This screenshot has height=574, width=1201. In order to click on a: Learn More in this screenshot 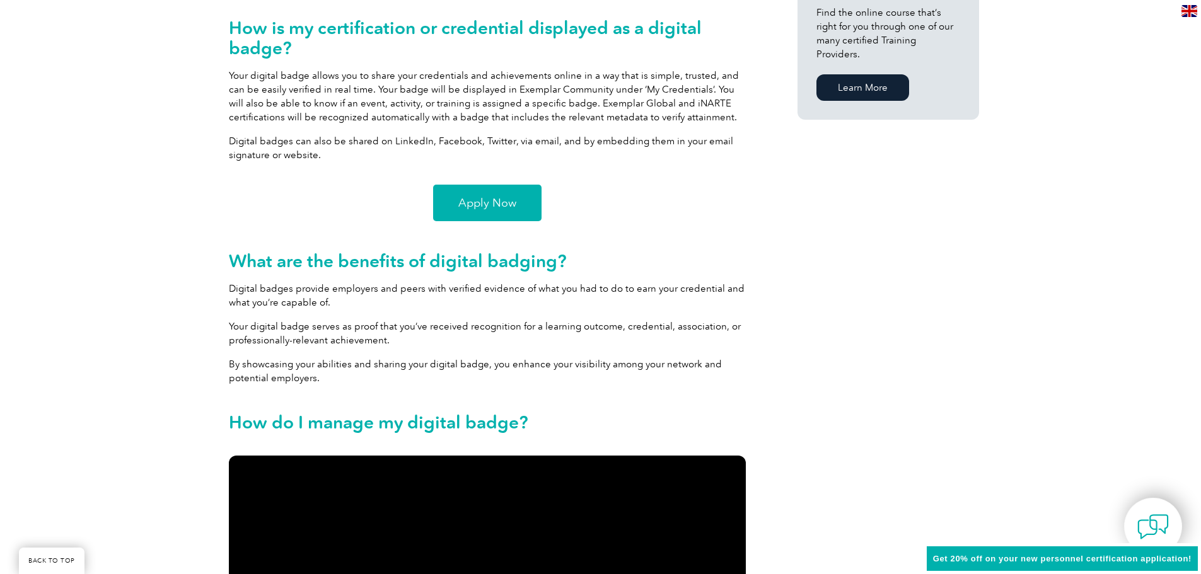, I will do `click(862, 88)`.